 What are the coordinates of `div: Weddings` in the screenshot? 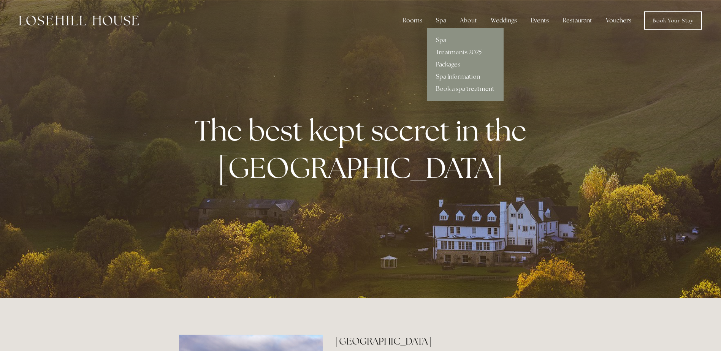 It's located at (504, 21).